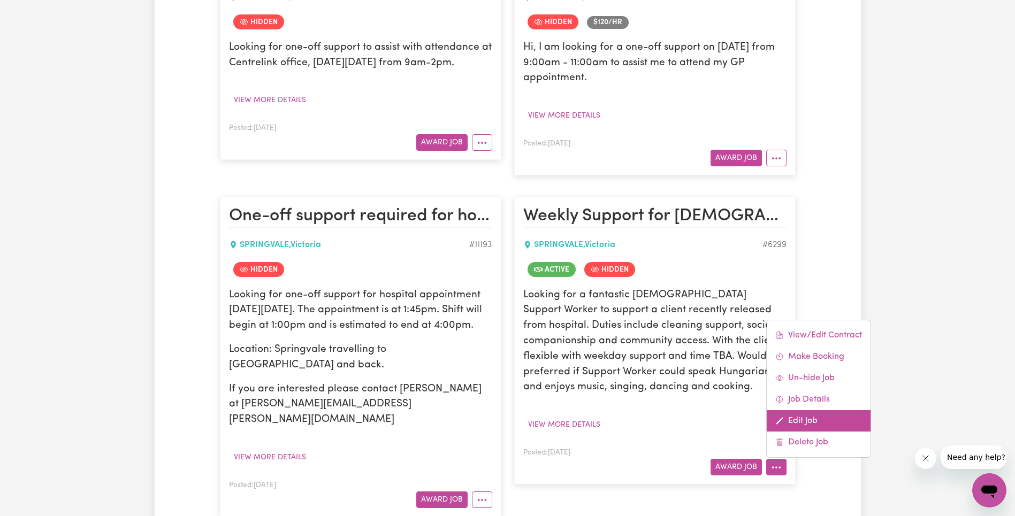 This screenshot has height=516, width=1015. Describe the element at coordinates (819, 336) in the screenshot. I see `a: View/Edit Contract` at that location.